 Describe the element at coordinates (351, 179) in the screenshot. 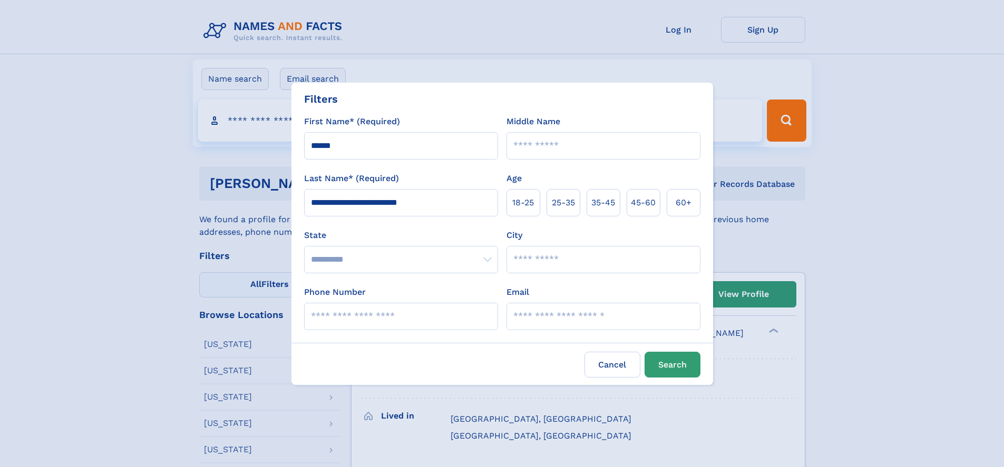

I see `label: Last Name* (Required)` at that location.